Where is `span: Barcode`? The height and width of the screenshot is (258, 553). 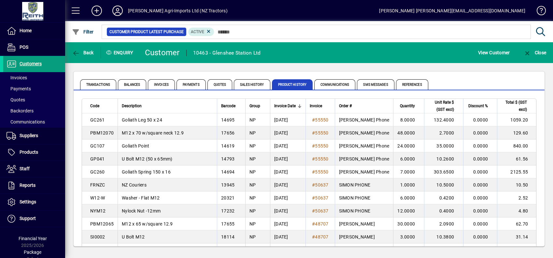
span: Barcode is located at coordinates (228, 106).